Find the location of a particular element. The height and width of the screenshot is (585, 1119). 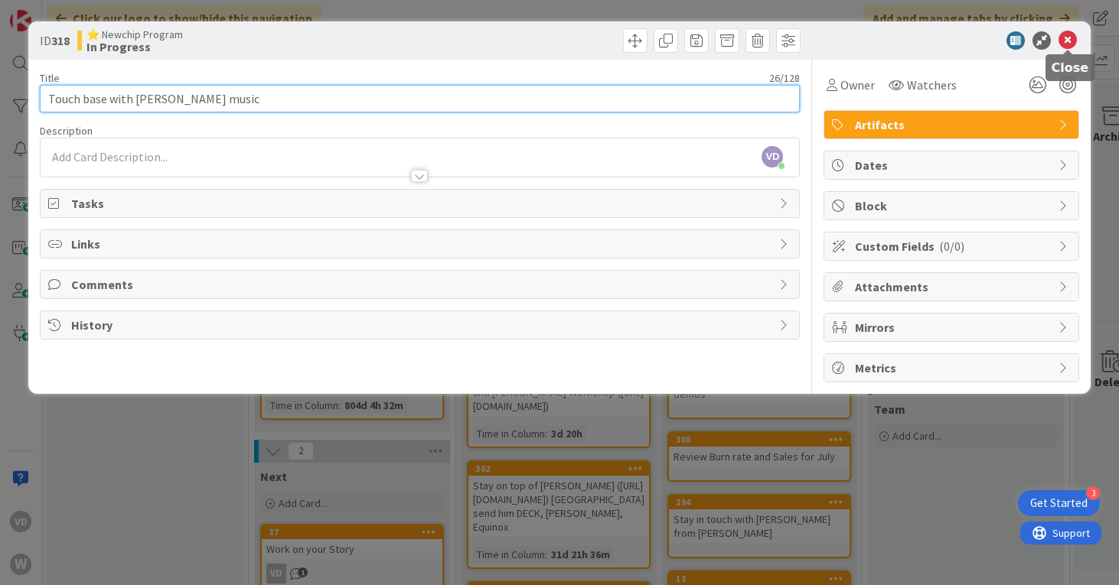

b: 318 is located at coordinates (60, 41).